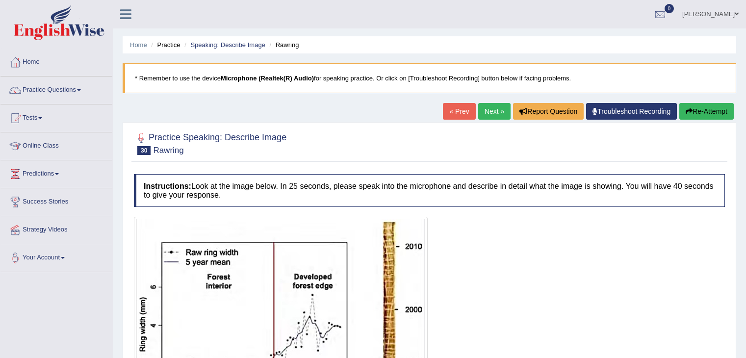 This screenshot has height=358, width=746. Describe the element at coordinates (267, 78) in the screenshot. I see `b: Microphone (Realtek(R) Audio)` at that location.